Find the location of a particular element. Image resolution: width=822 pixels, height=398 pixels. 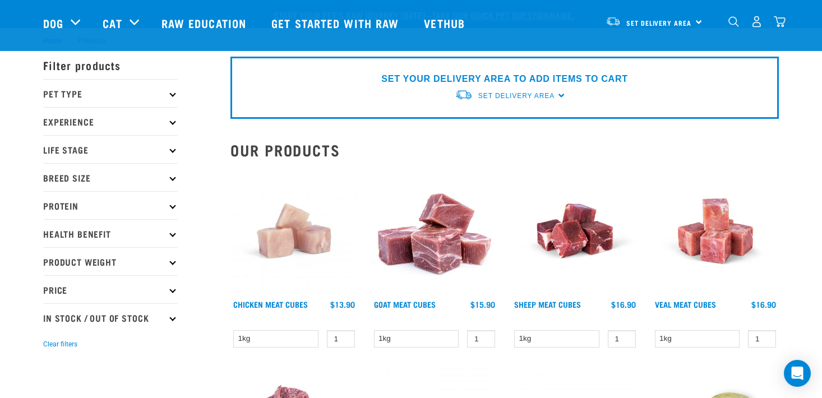

p: Product Weight is located at coordinates (110, 261).